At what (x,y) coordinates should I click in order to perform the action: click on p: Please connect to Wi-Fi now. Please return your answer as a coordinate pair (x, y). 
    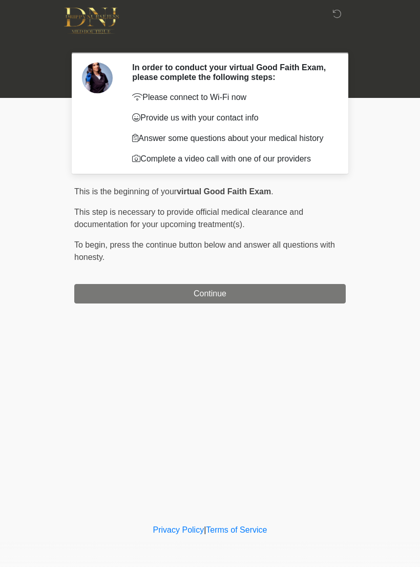
    Looking at the image, I should click on (231, 97).